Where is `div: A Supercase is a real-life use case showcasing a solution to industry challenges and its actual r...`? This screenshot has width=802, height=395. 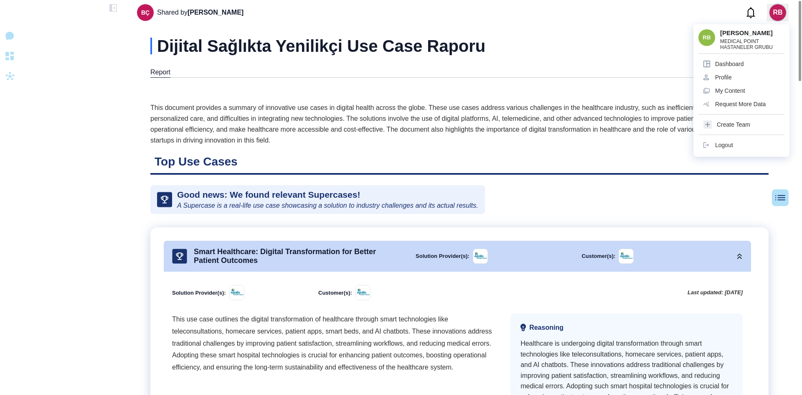 div: A Supercase is a real-life use case showcasing a solution to industry challenges and its actual r... is located at coordinates (328, 206).